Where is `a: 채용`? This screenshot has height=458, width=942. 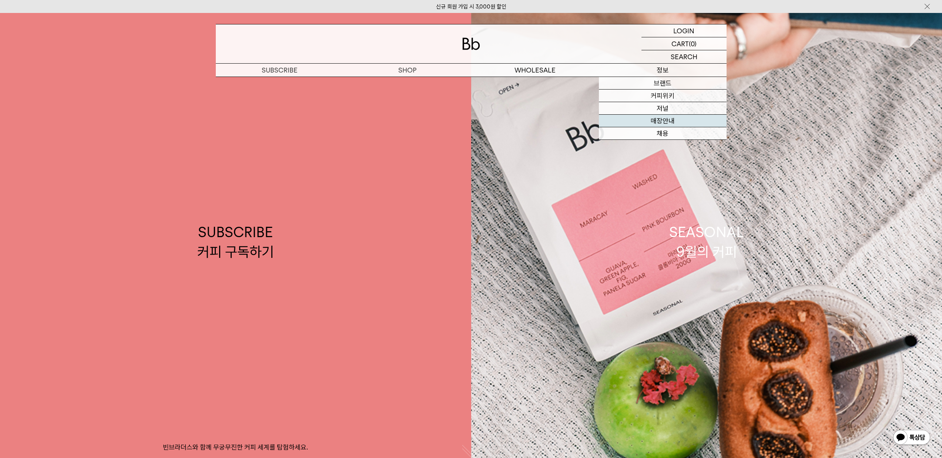
a: 채용 is located at coordinates (663, 134).